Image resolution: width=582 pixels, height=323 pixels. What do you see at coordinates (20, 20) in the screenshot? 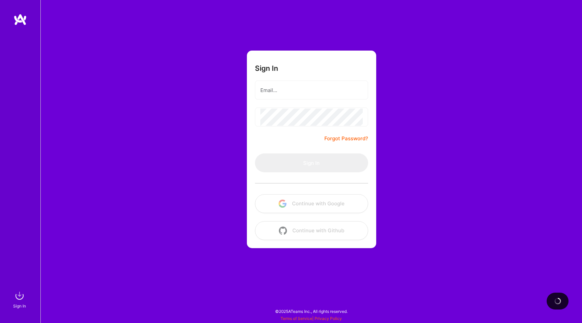
I see `img: logo` at bounding box center [20, 20].